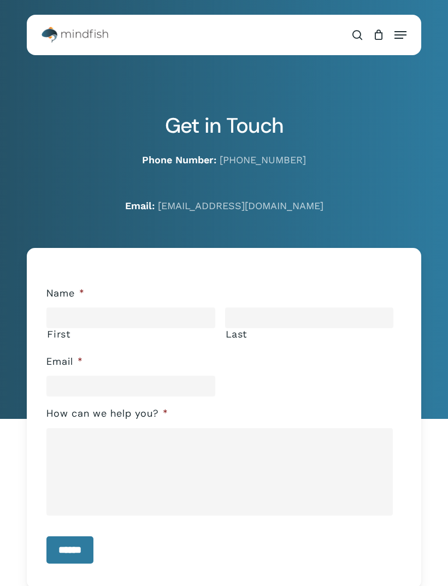 The image size is (448, 586). Describe the element at coordinates (309, 334) in the screenshot. I see `label: Last` at that location.